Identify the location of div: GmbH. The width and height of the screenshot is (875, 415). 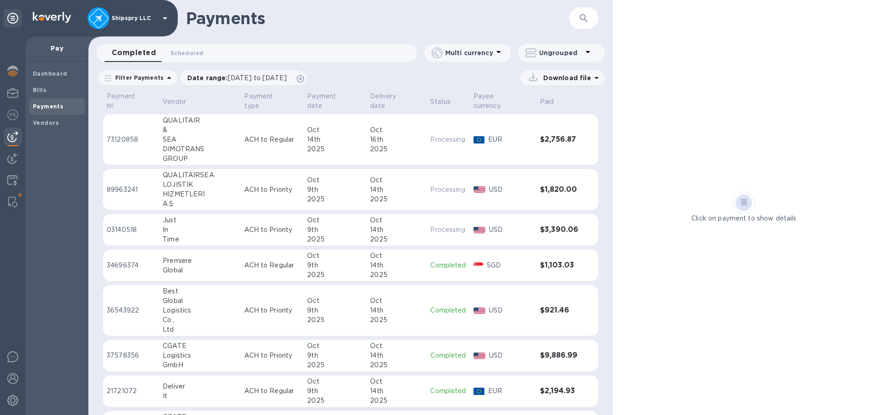
(200, 365).